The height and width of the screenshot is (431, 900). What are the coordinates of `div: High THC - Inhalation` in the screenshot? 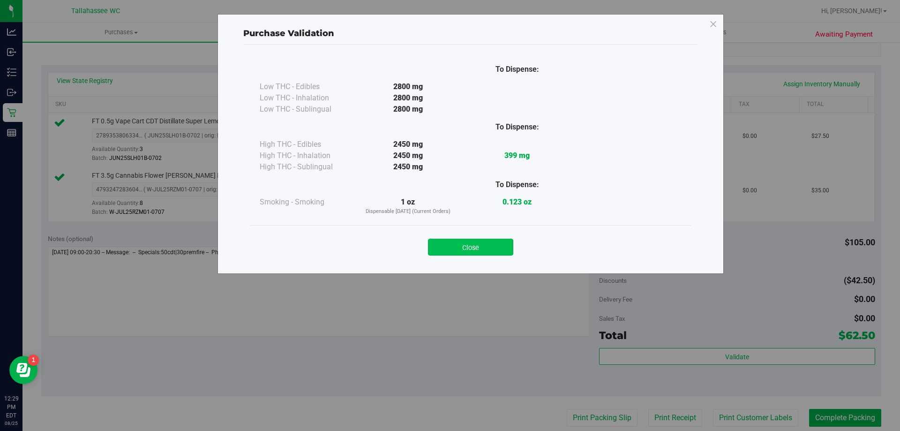 It's located at (307, 156).